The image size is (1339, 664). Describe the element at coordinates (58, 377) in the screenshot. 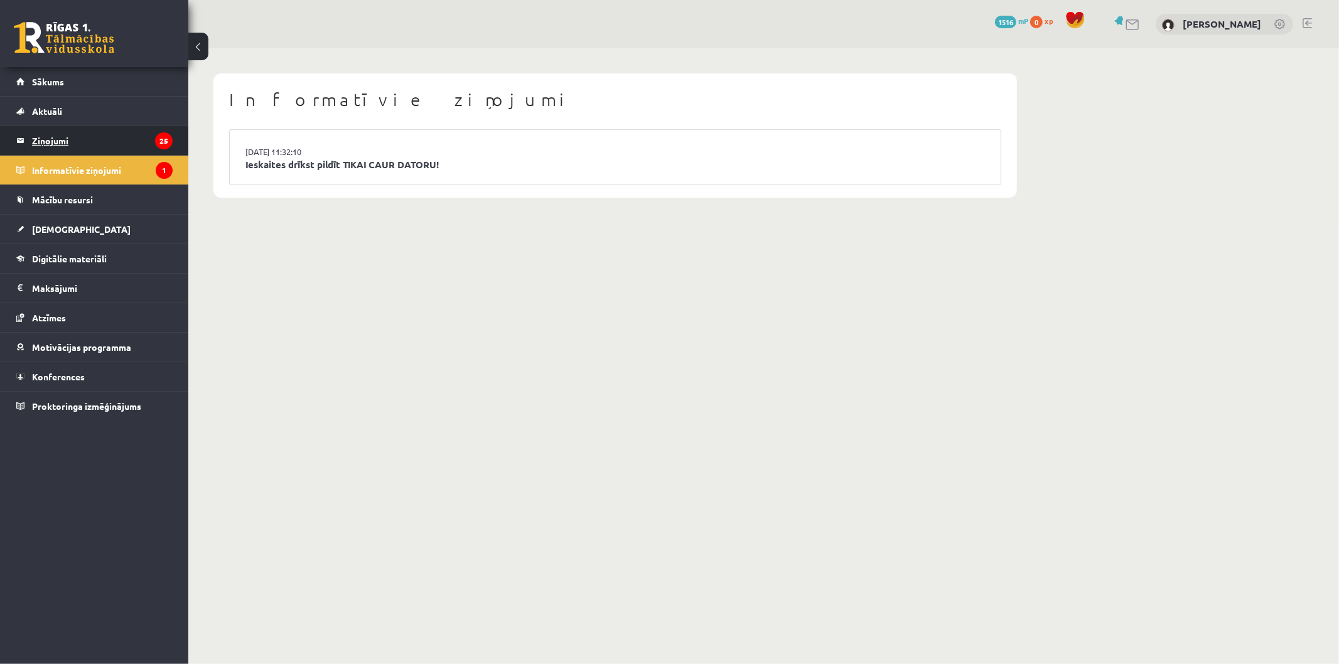

I see `span: Konferences` at that location.